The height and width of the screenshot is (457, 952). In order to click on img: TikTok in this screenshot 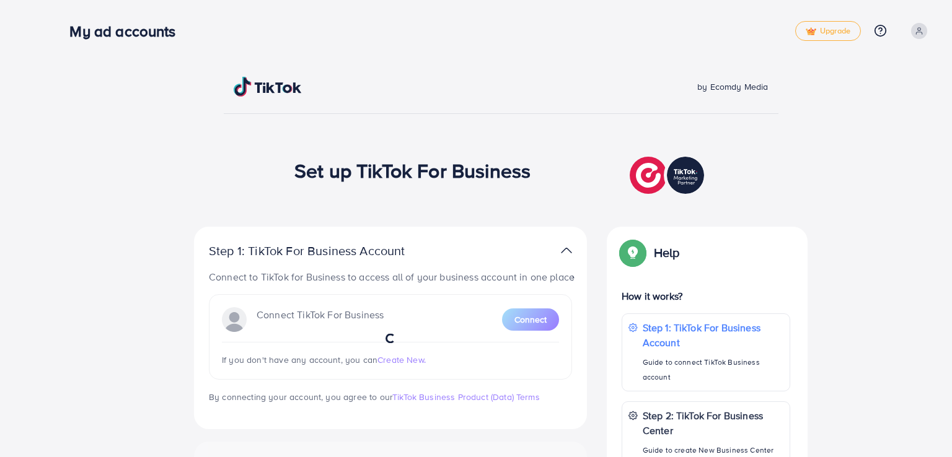, I will do `click(268, 87)`.